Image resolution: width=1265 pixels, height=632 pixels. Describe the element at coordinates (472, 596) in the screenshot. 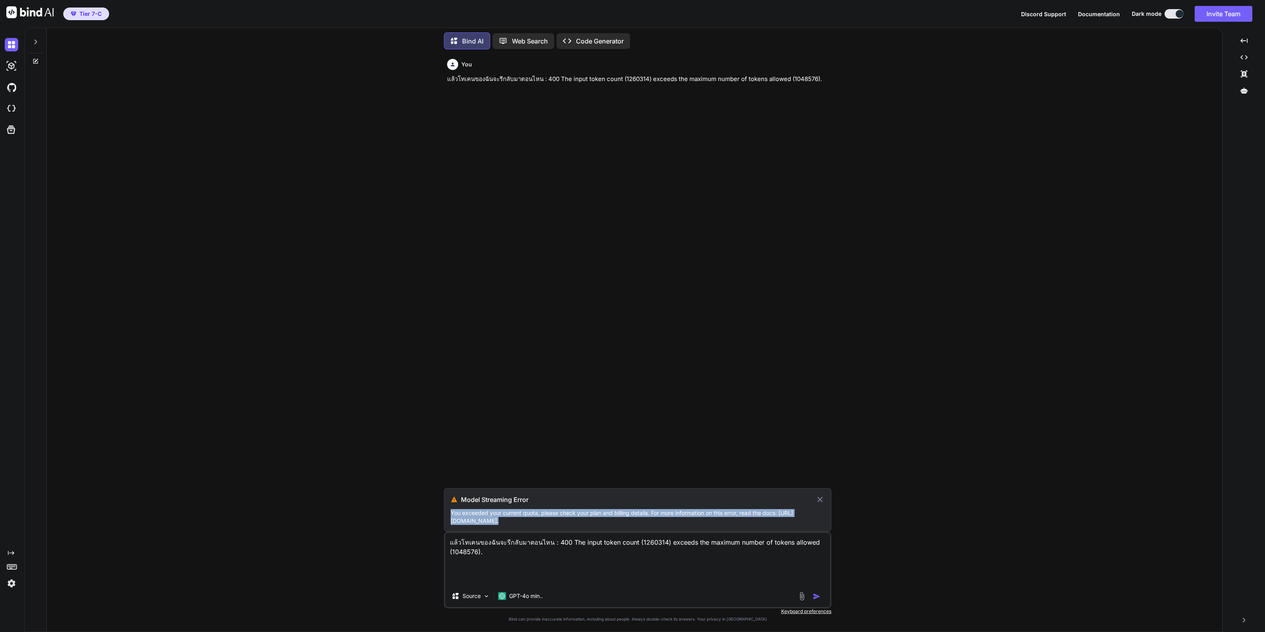

I see `p: Source` at that location.